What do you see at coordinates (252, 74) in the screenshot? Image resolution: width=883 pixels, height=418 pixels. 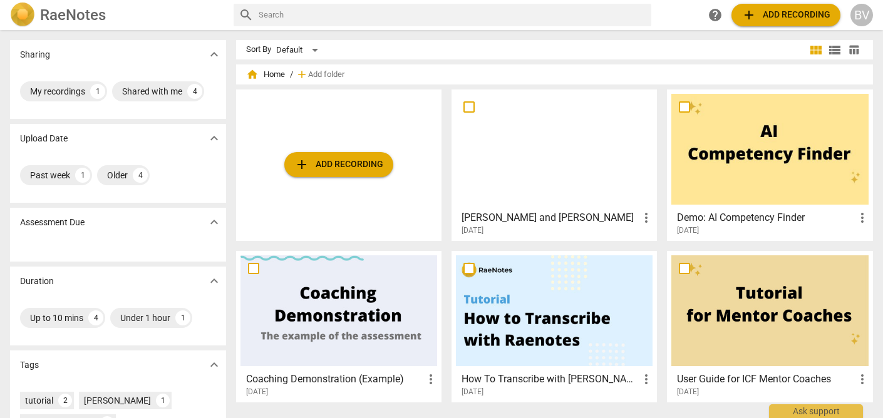 I see `span: home` at bounding box center [252, 74].